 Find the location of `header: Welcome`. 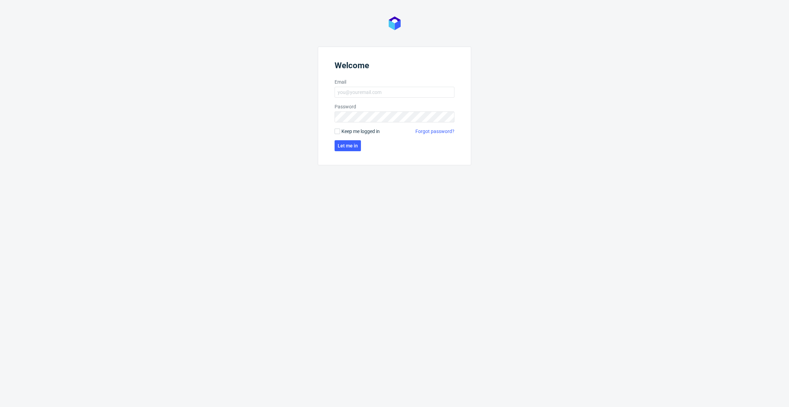

header: Welcome is located at coordinates (395, 67).